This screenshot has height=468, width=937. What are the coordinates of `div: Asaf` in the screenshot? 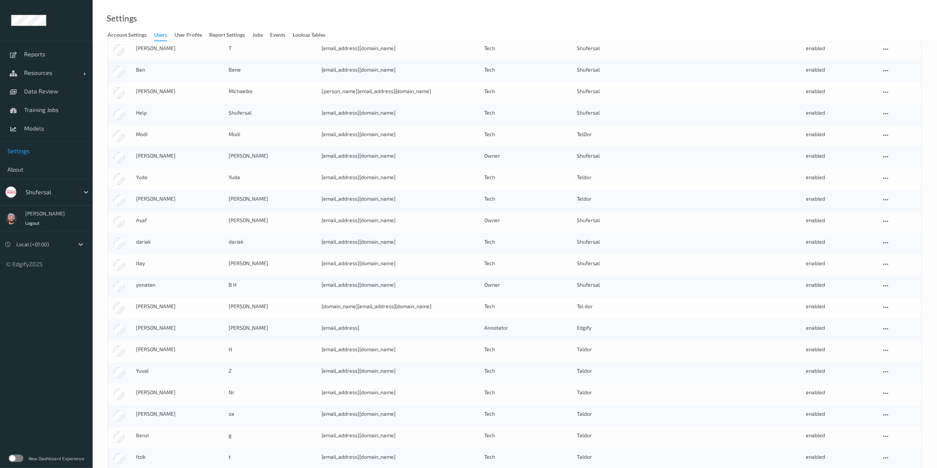 It's located at (180, 220).